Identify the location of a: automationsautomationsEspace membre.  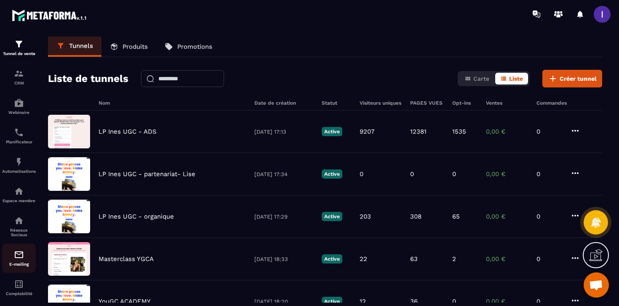
(19, 195).